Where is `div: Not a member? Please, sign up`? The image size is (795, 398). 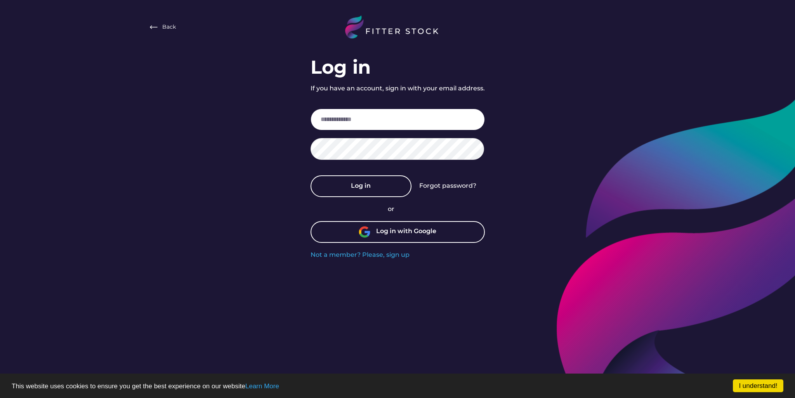 div: Not a member? Please, sign up is located at coordinates (360, 255).